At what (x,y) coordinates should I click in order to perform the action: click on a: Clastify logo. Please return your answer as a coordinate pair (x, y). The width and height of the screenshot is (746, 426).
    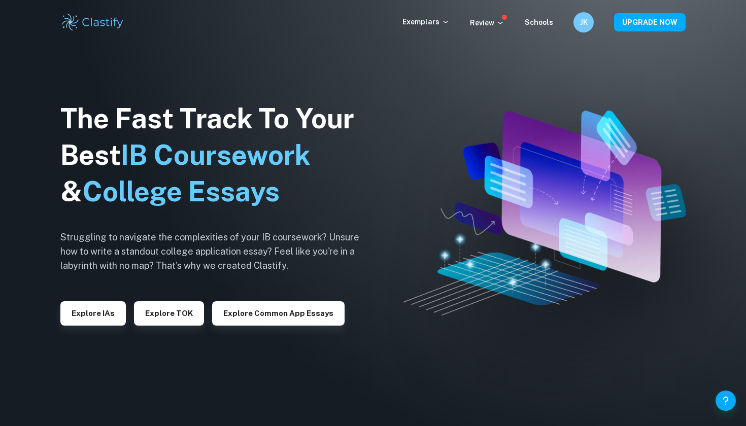
    Looking at the image, I should click on (92, 22).